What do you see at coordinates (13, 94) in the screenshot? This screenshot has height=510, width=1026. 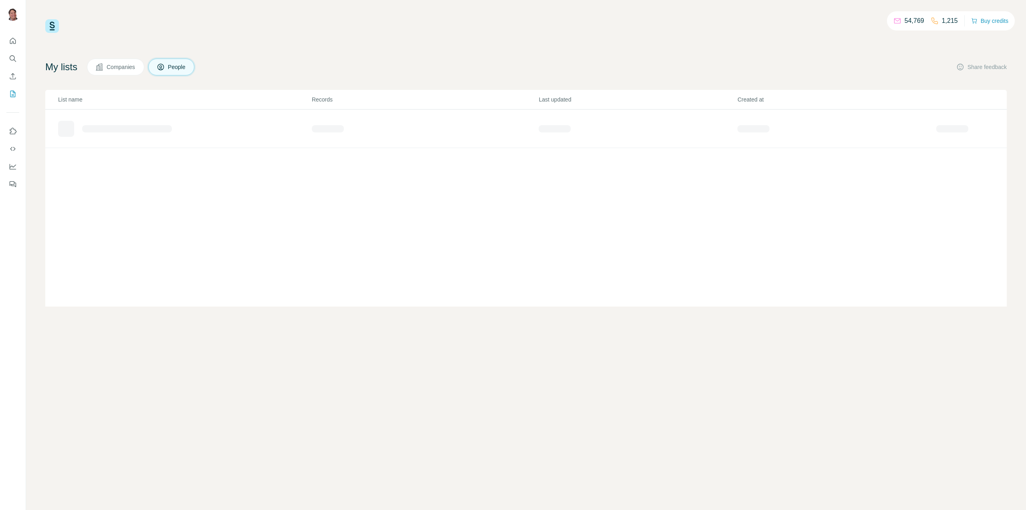 I see `button: My lists` at bounding box center [13, 94].